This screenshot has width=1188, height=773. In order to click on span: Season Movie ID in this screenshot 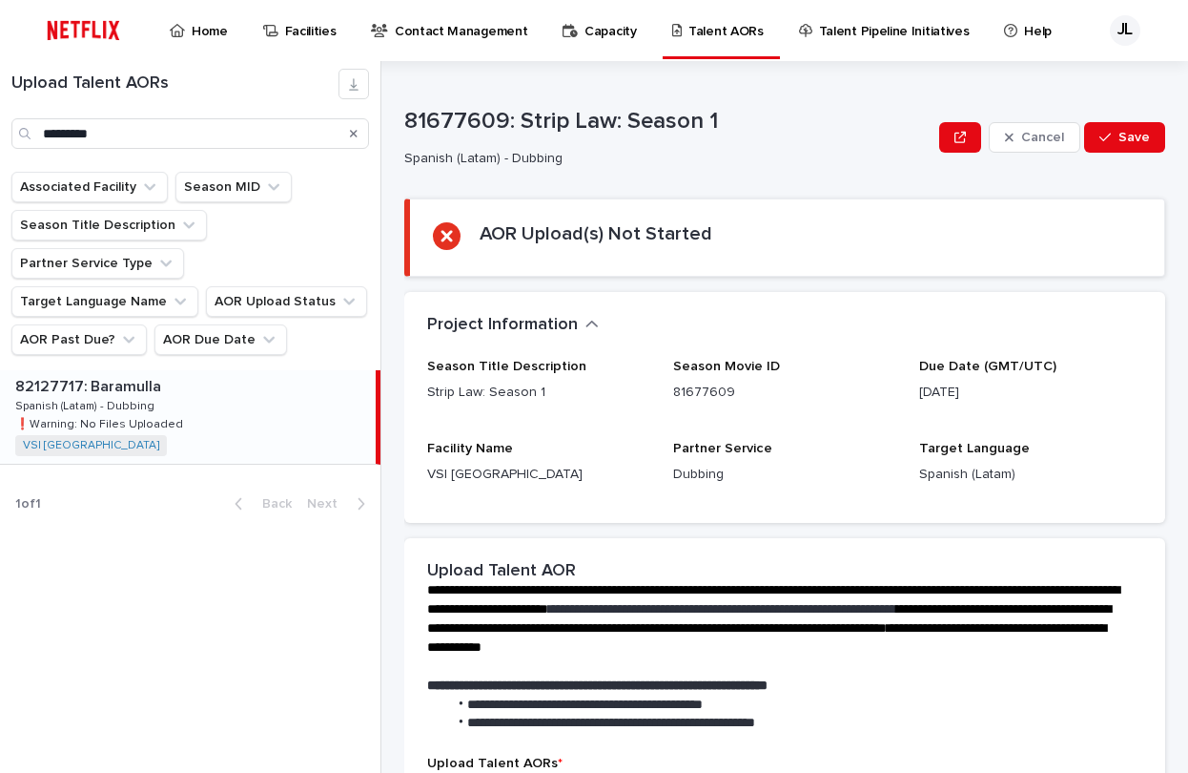, I will do `click(727, 366)`.